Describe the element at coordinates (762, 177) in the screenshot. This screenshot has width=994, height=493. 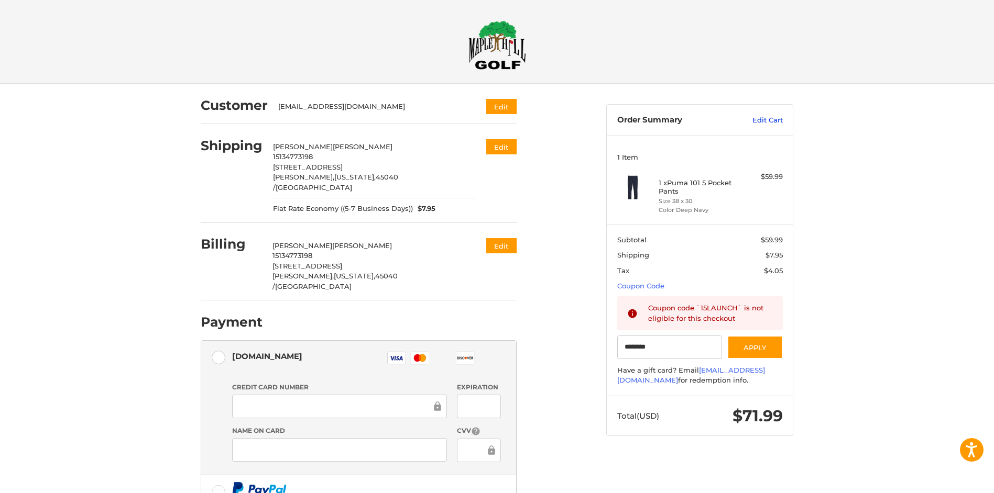
I see `div: $59.99` at that location.